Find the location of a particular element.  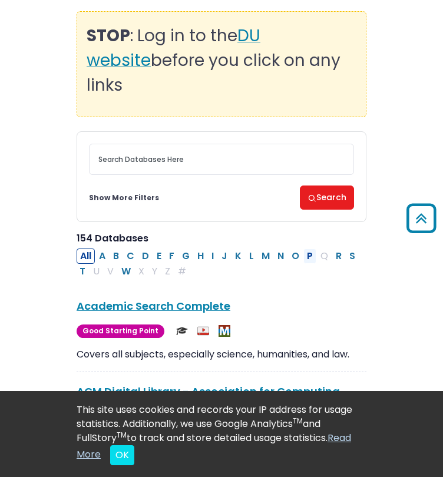

button: Filter Results A is located at coordinates (102, 256).